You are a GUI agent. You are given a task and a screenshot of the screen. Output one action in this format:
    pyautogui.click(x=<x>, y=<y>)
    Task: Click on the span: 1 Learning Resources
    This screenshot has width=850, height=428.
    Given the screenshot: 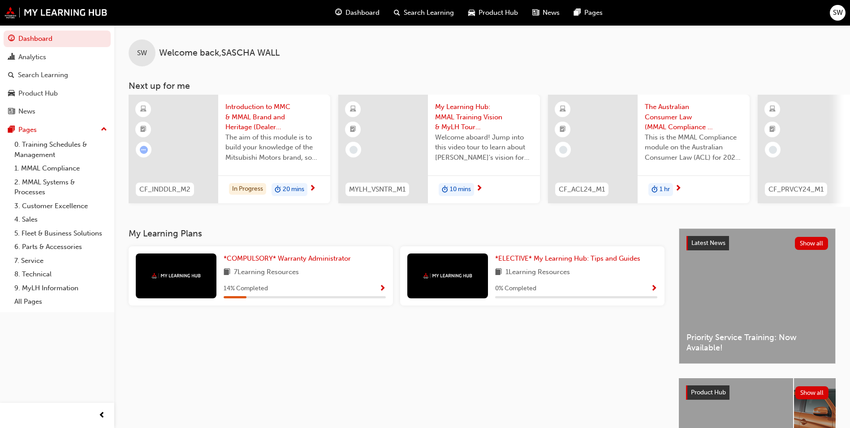 What is the action you would take?
    pyautogui.click(x=538, y=272)
    